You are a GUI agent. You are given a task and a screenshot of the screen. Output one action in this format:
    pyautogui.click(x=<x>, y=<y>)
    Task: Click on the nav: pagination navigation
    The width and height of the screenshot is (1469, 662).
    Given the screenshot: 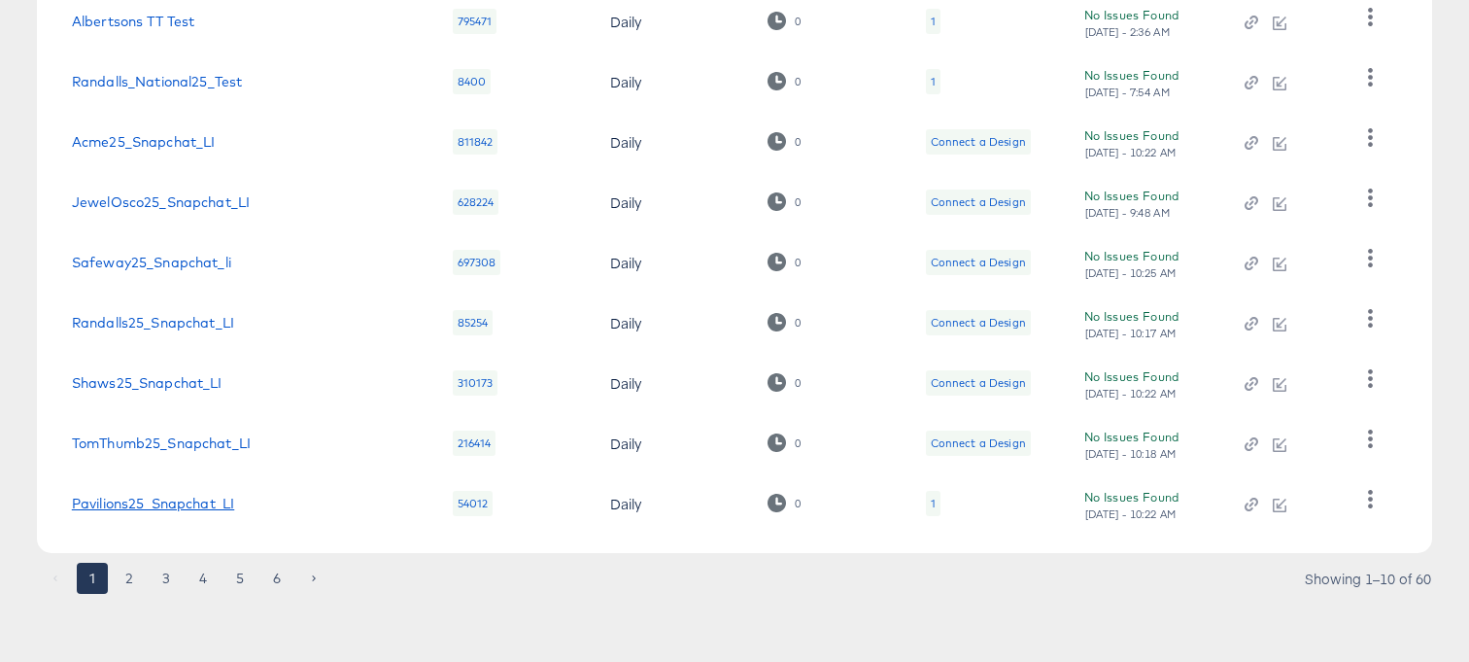 What is the action you would take?
    pyautogui.click(x=185, y=578)
    